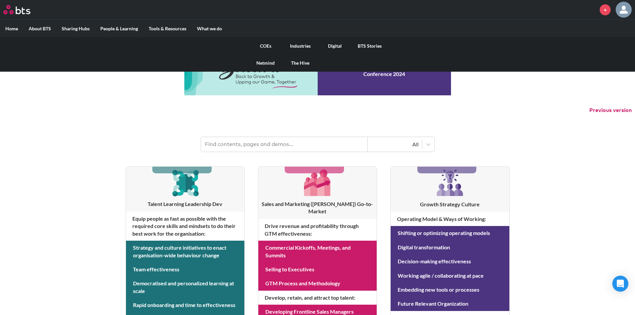 Image resolution: width=635 pixels, height=315 pixels. I want to click on h4: Operating Model & Ways of Working :, so click(450, 219).